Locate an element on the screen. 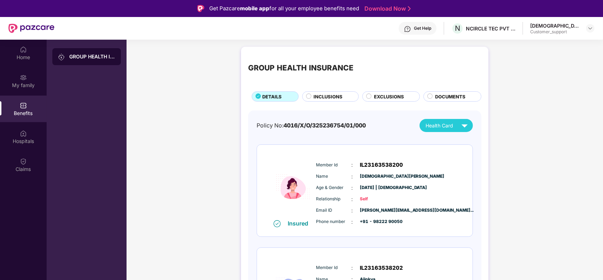 This screenshot has height=280, width=603. span: 4016/X/O/325236754/01/000 is located at coordinates (325, 125).